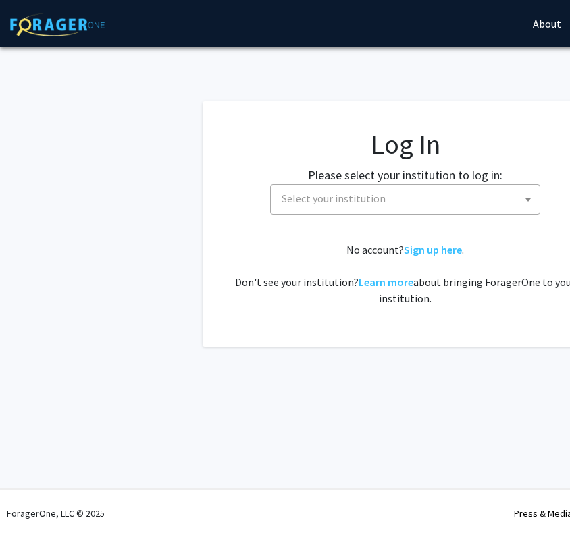 This screenshot has width=570, height=537. Describe the element at coordinates (55, 514) in the screenshot. I see `div: ForagerOne, LLC © 2025` at that location.